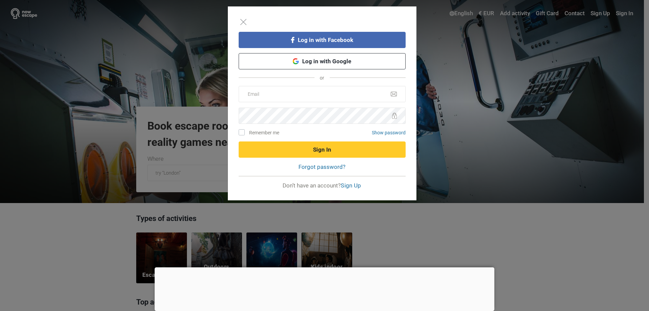 This screenshot has width=649, height=311. I want to click on label: Remember me, so click(261, 133).